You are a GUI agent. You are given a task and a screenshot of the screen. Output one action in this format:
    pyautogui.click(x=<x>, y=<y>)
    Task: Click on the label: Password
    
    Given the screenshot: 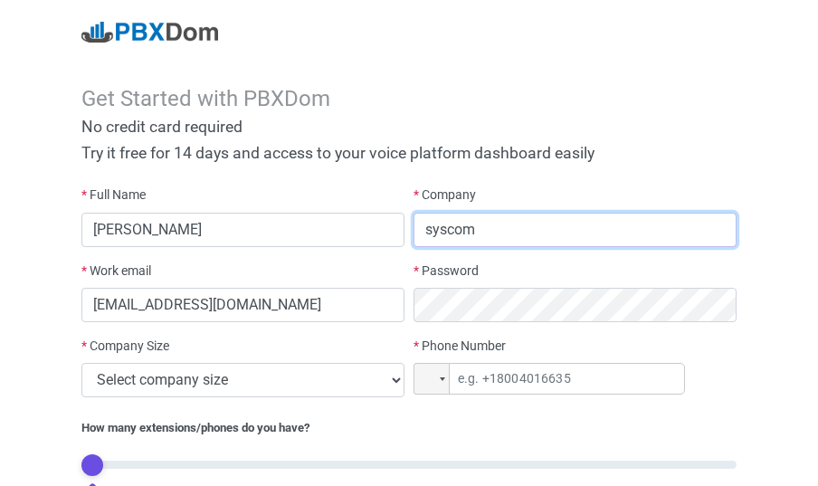 What is the action you would take?
    pyautogui.click(x=446, y=271)
    